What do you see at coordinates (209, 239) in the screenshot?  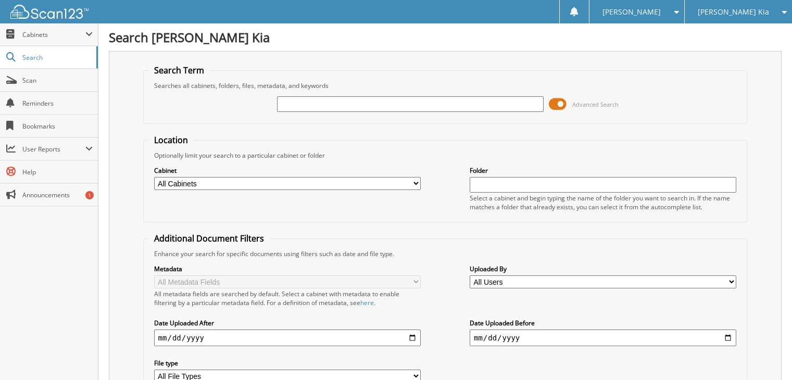 I see `legend: Additional Document Filters` at bounding box center [209, 239].